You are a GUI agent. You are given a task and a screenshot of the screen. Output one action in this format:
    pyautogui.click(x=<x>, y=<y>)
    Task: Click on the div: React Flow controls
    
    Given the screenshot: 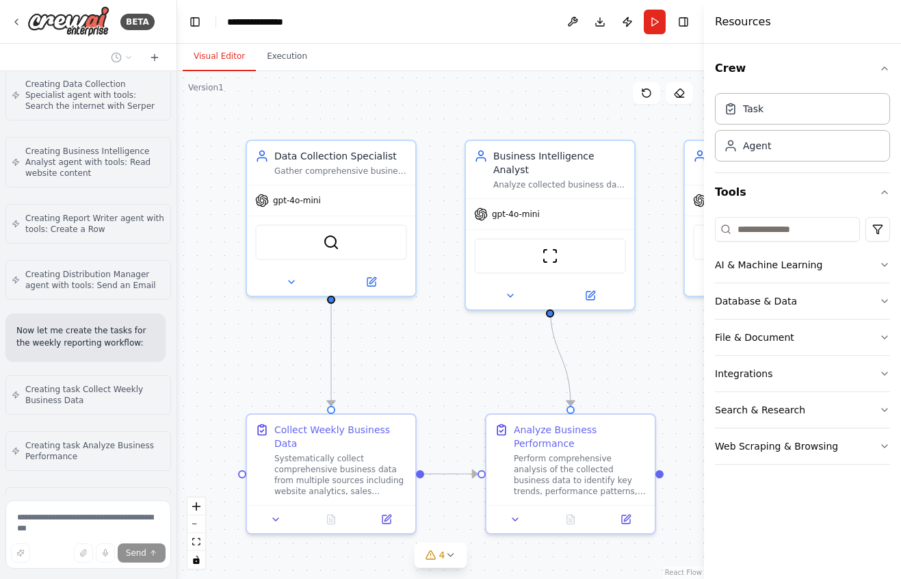 What is the action you would take?
    pyautogui.click(x=196, y=533)
    